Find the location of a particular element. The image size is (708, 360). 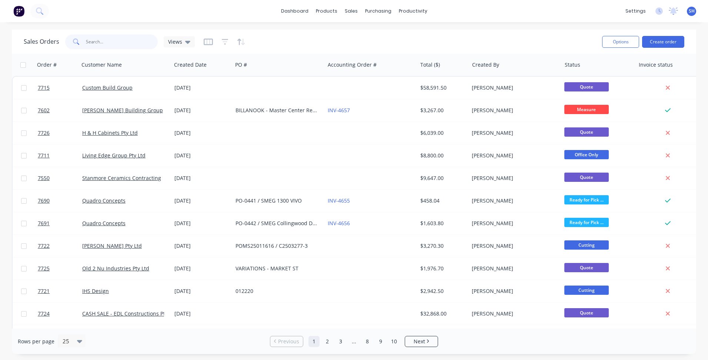

div: sales is located at coordinates (351, 11).